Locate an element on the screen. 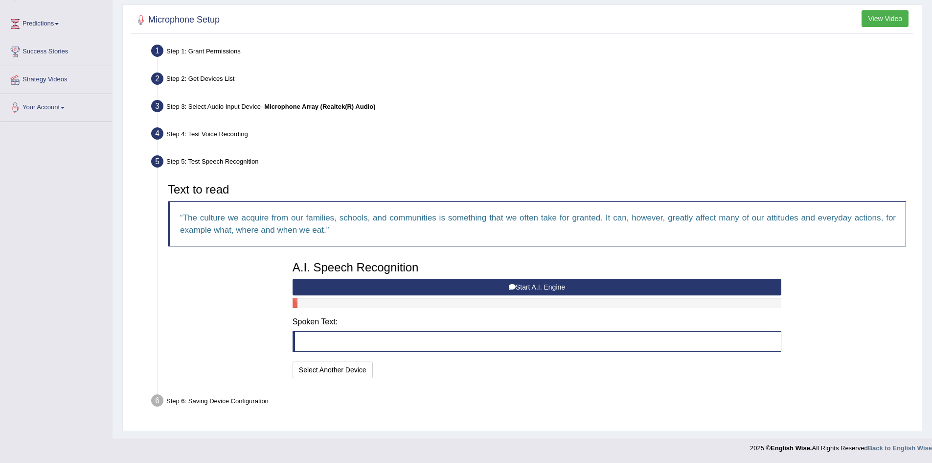 The height and width of the screenshot is (463, 932). div: Step 3: Select Audio Input Device is located at coordinates (532, 108).